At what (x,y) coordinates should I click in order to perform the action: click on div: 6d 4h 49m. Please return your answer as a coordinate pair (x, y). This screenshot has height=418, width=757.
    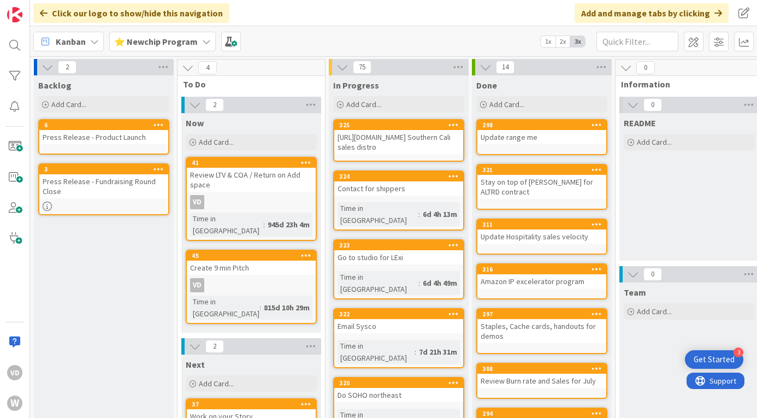
    Looking at the image, I should click on (440, 283).